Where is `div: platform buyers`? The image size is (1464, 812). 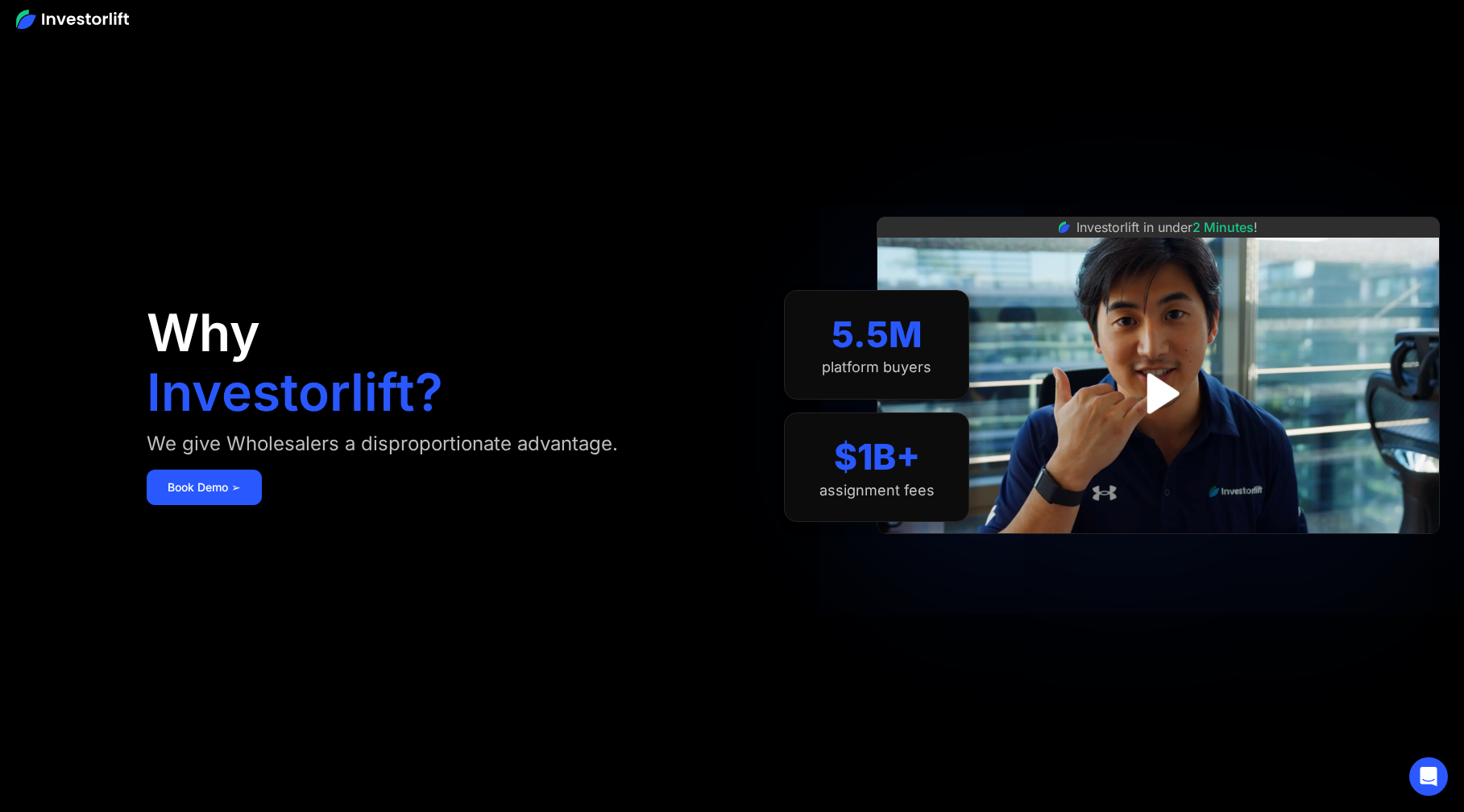
div: platform buyers is located at coordinates (876, 367).